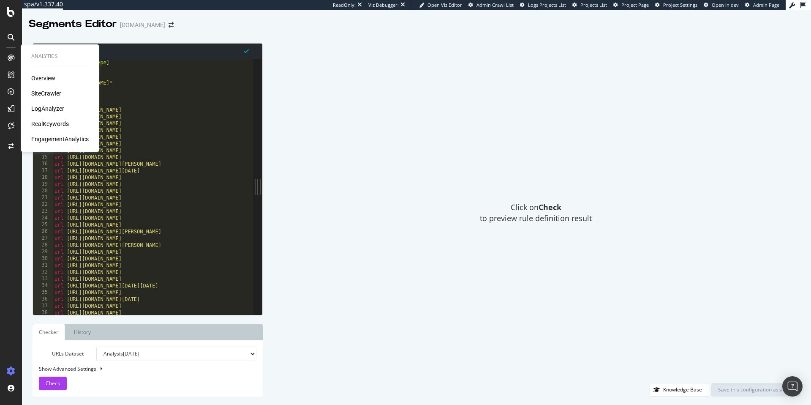  Describe the element at coordinates (547, 5) in the screenshot. I see `span: Logs Projects List` at that location.